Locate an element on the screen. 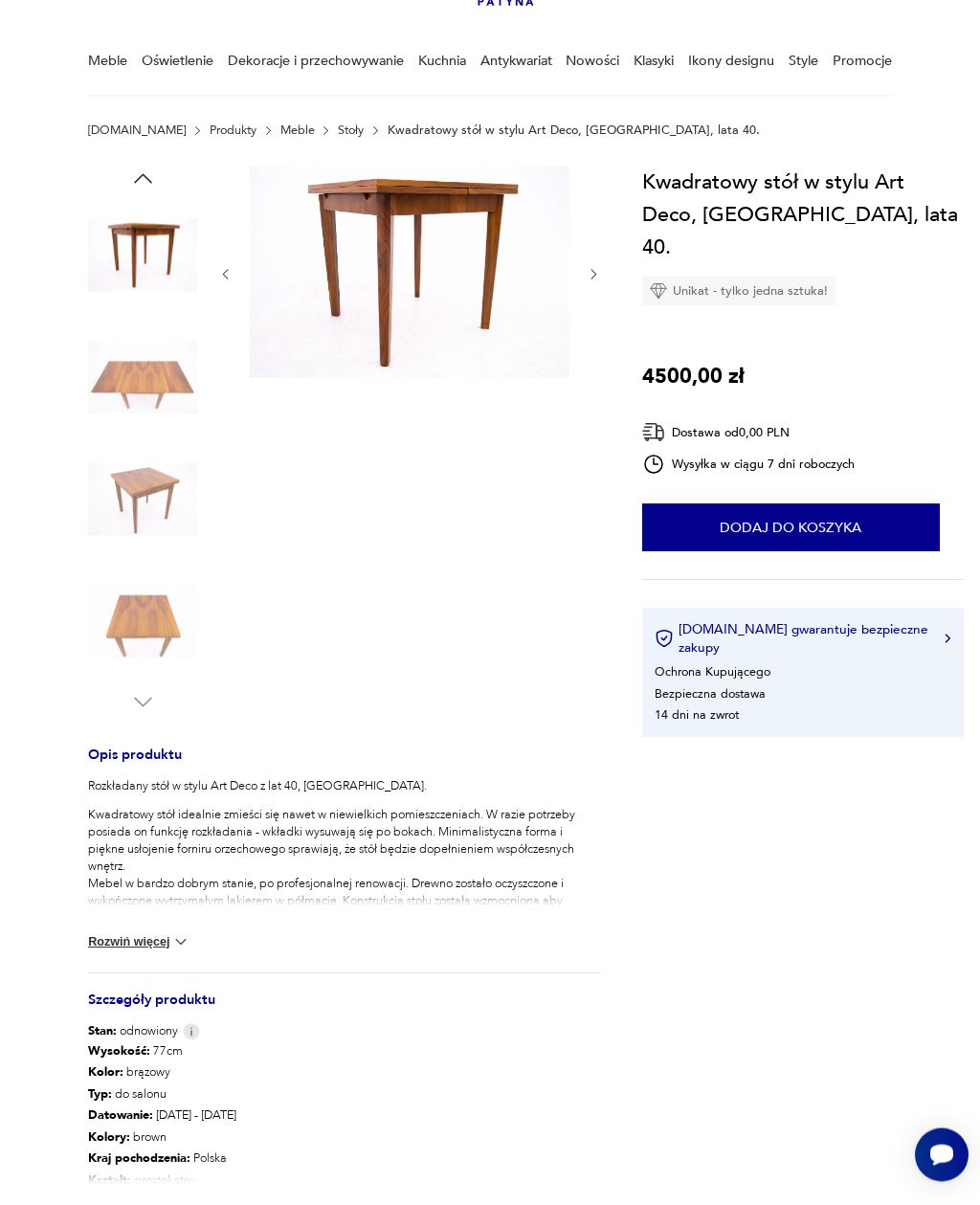 The height and width of the screenshot is (1205, 980). img: Ikona diamentu is located at coordinates (659, 292).